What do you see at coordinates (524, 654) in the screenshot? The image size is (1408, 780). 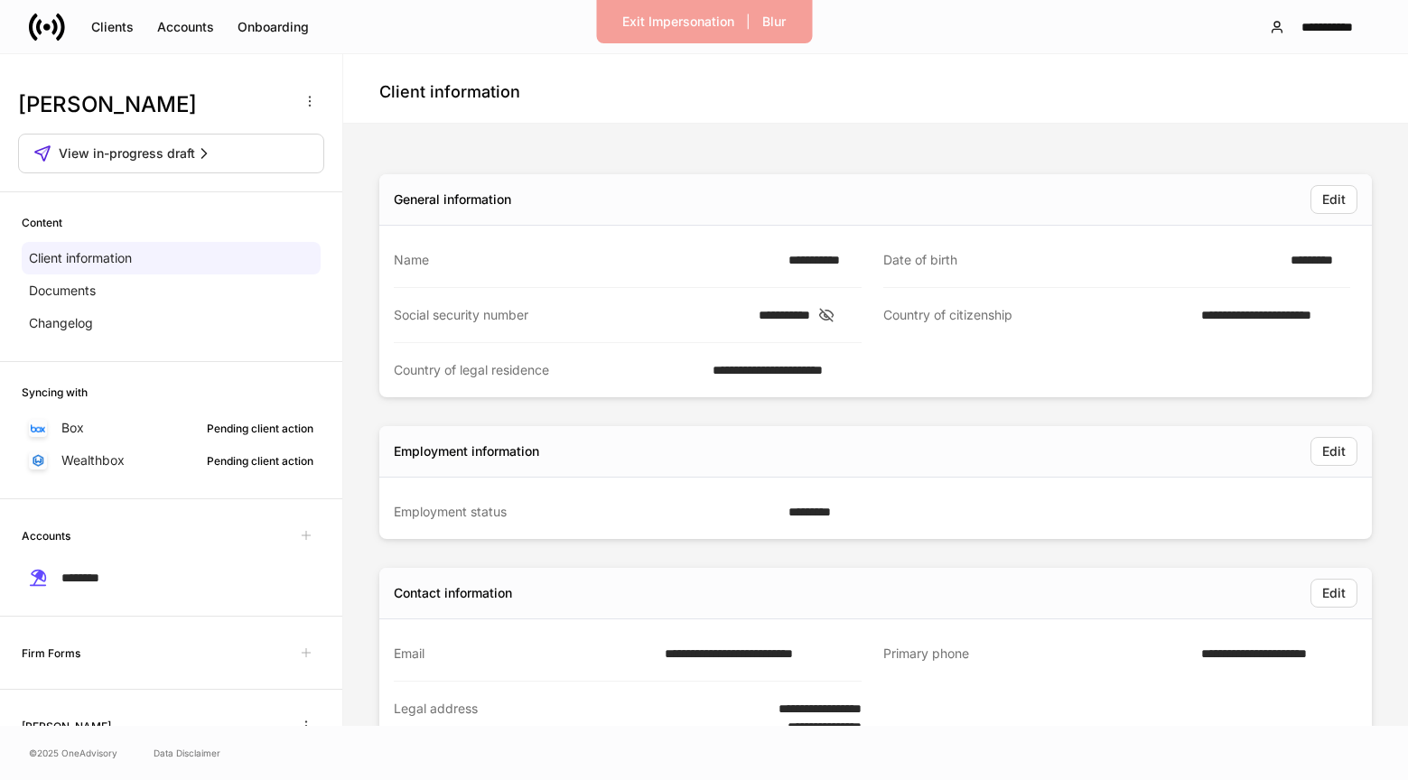 I see `div: Email` at bounding box center [524, 654].